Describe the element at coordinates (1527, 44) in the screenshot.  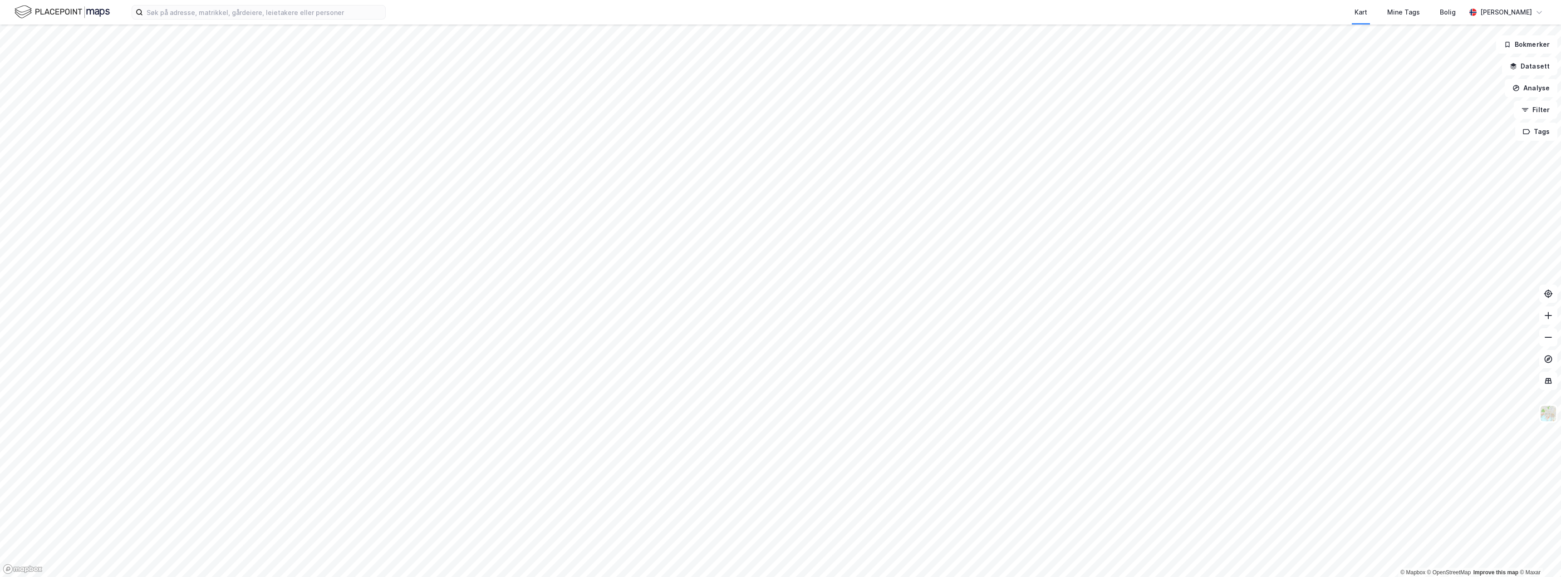
I see `button: Bokmerker` at that location.